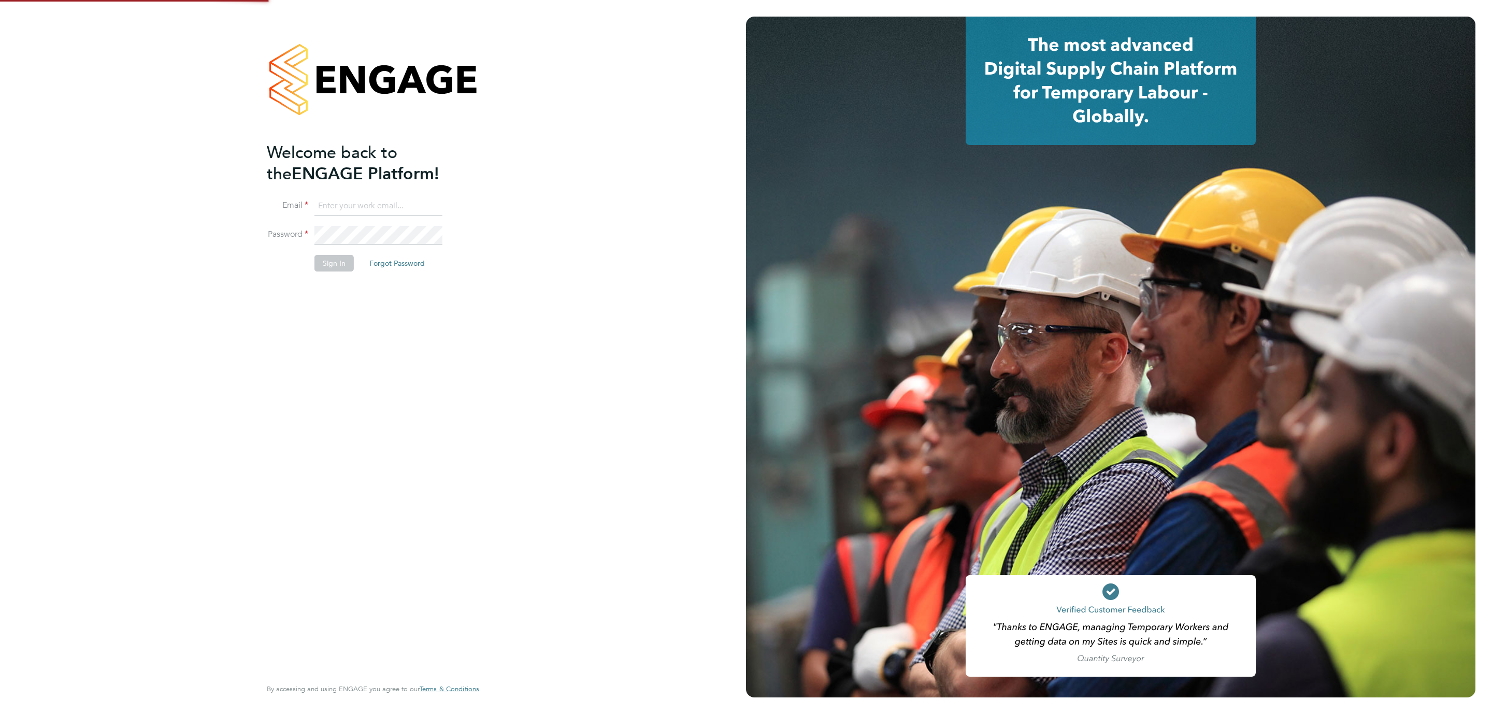 Image resolution: width=1492 pixels, height=714 pixels. I want to click on label: Email, so click(288, 205).